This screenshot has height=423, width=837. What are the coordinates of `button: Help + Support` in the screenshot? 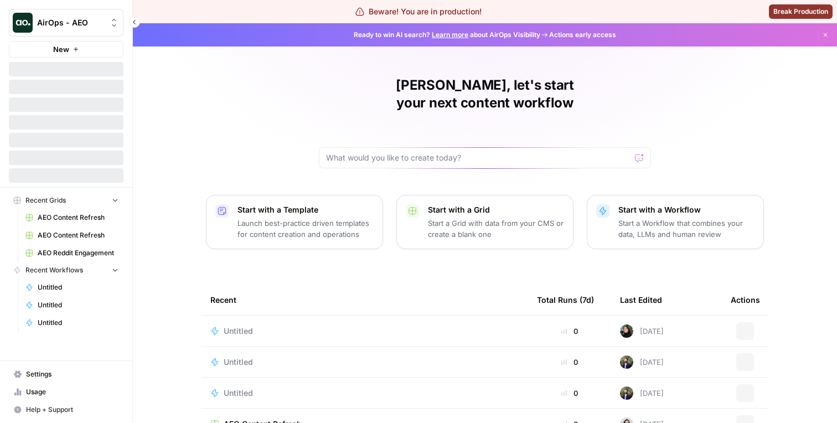 It's located at (66, 410).